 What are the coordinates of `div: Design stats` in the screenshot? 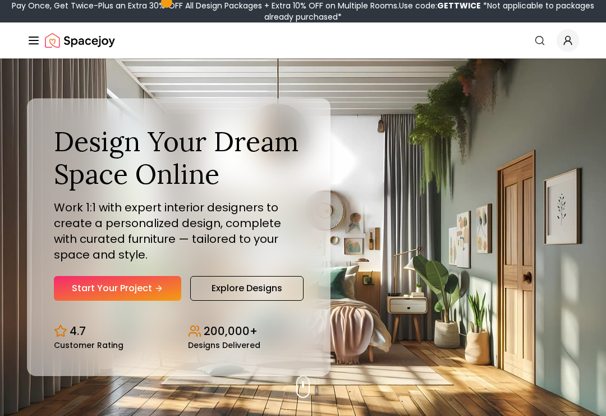 It's located at (179, 331).